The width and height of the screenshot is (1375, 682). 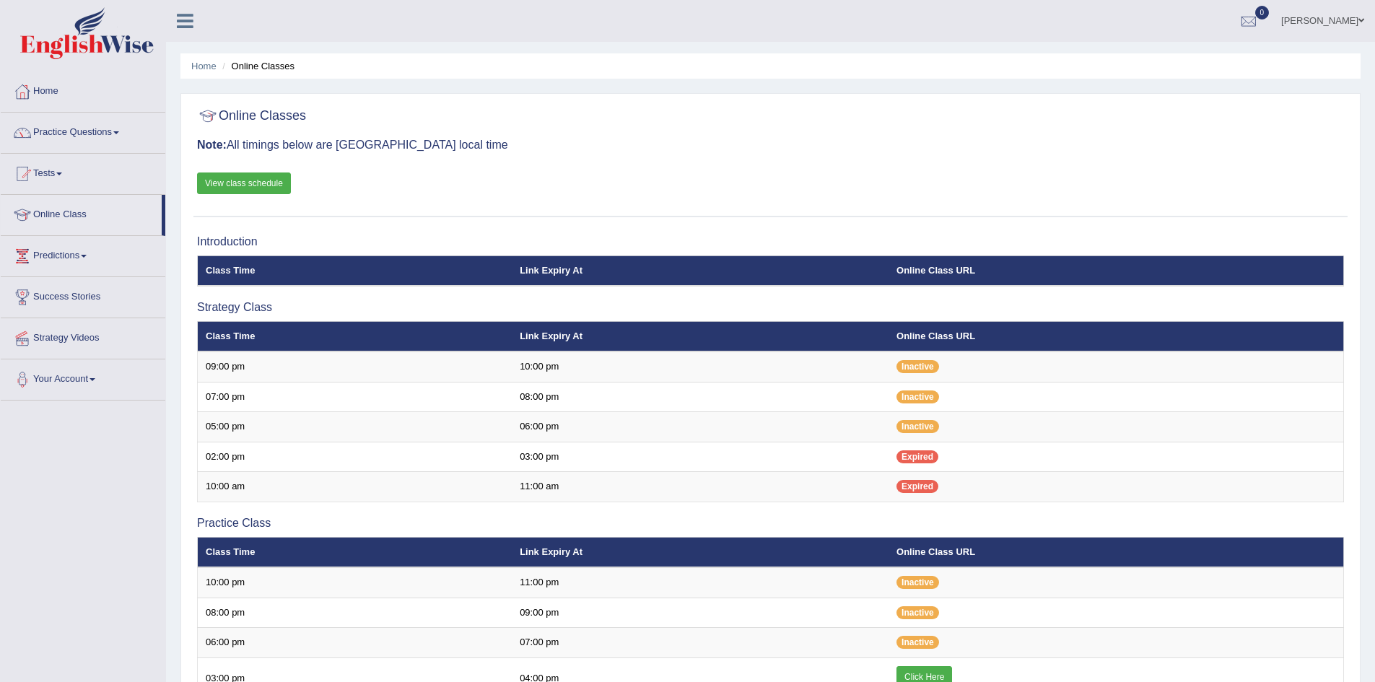 I want to click on td: 03:00 pm, so click(x=700, y=457).